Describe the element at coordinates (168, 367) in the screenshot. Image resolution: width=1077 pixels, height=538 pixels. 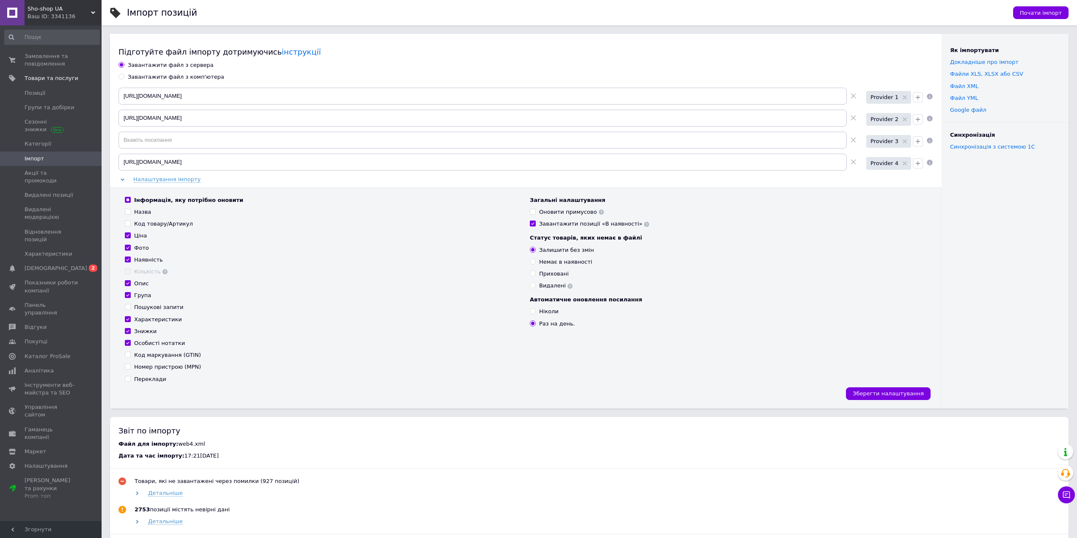
I see `div: Номер пристрою (MPN)` at that location.